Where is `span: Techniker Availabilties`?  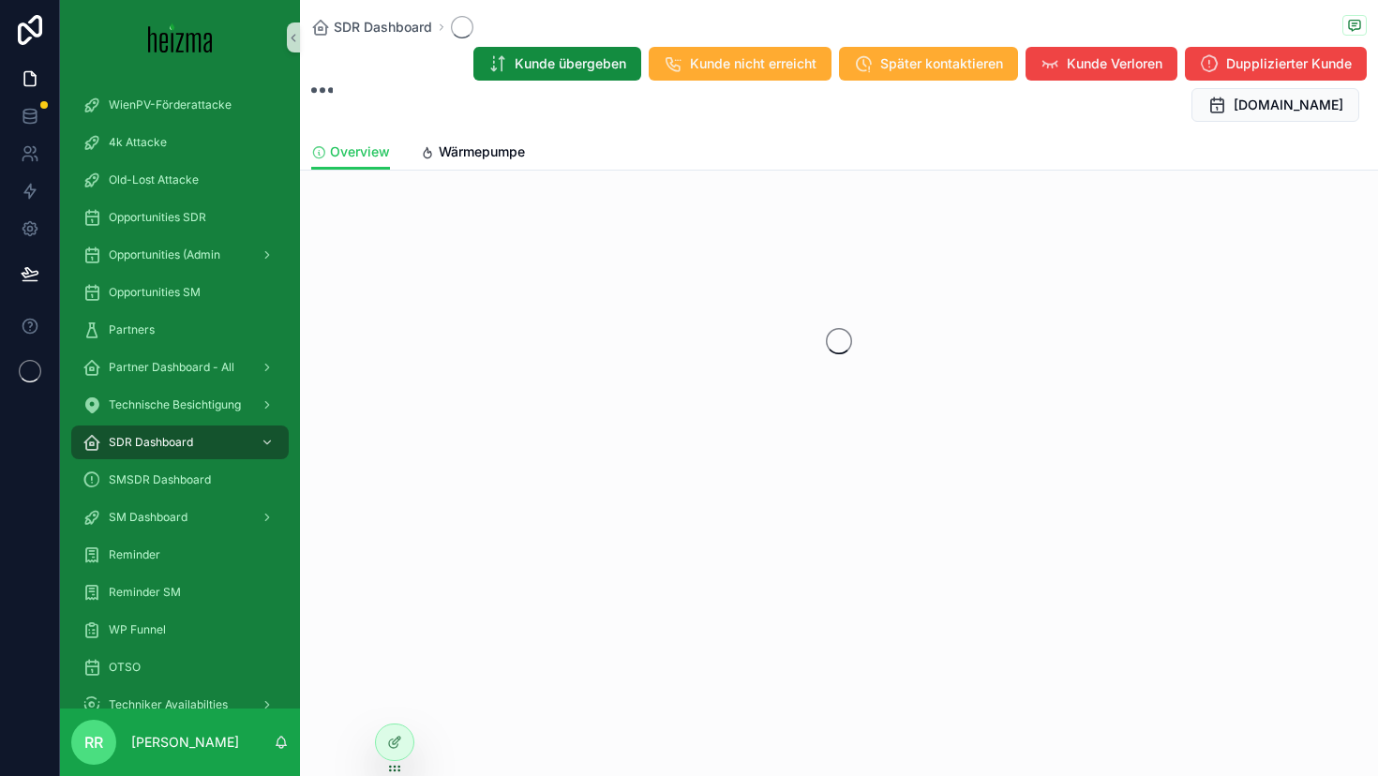 span: Techniker Availabilties is located at coordinates (168, 705).